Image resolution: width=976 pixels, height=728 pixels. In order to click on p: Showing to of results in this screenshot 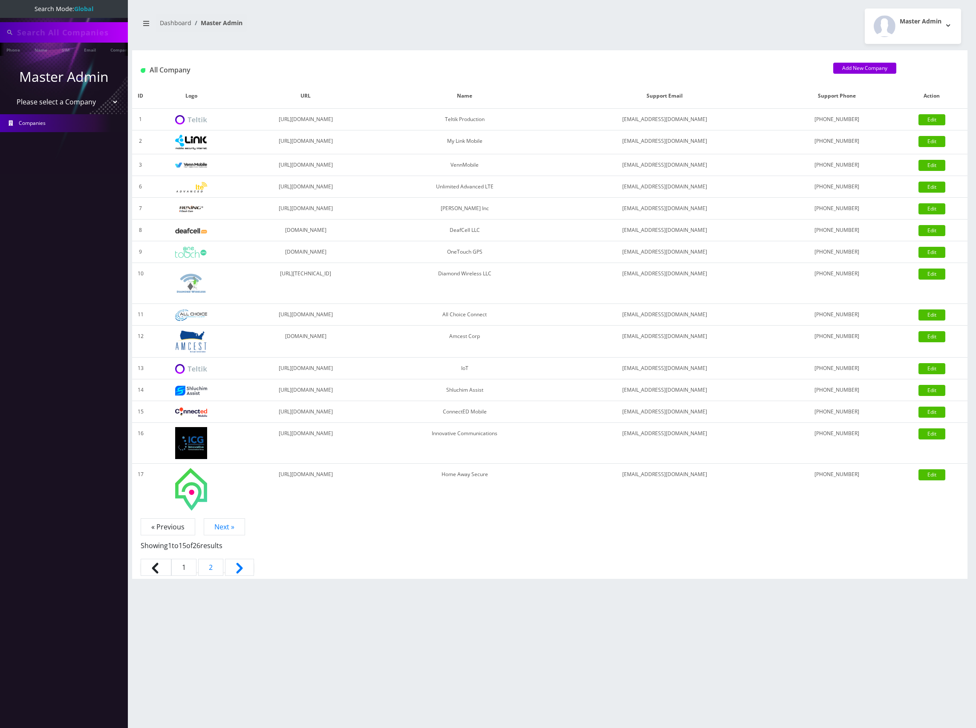, I will do `click(550, 541)`.